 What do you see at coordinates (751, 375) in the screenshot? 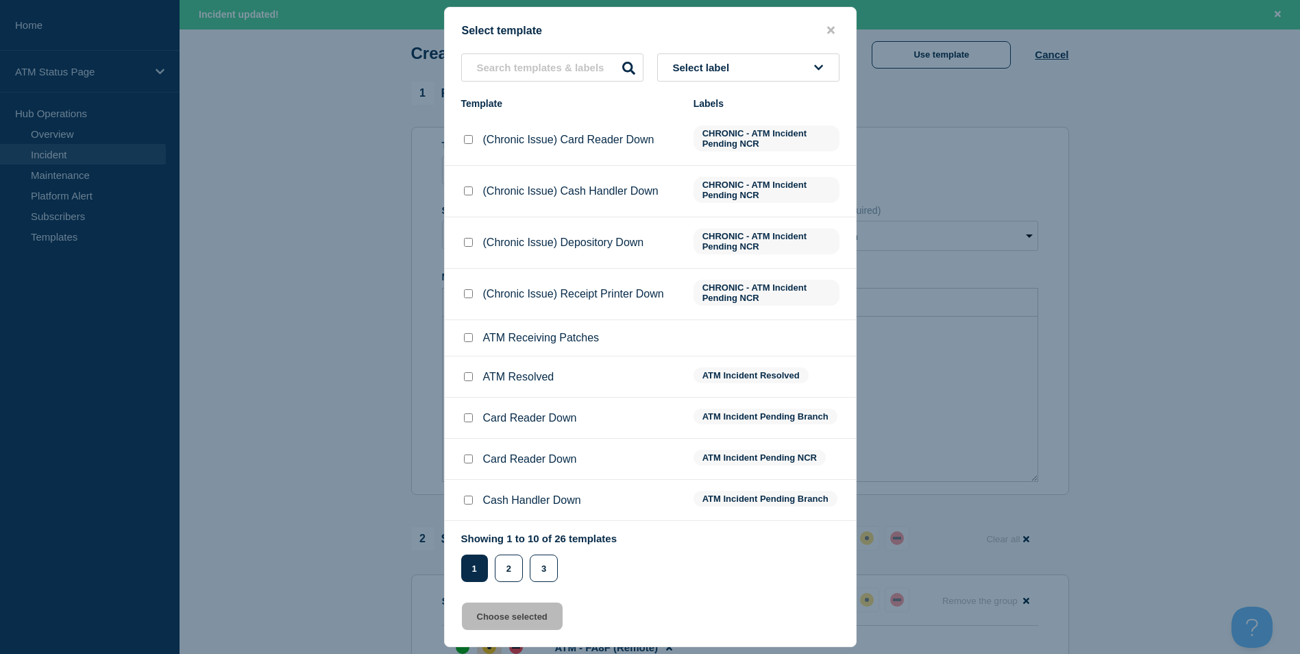
I see `span: ATM Incident Resolved` at bounding box center [751, 375].